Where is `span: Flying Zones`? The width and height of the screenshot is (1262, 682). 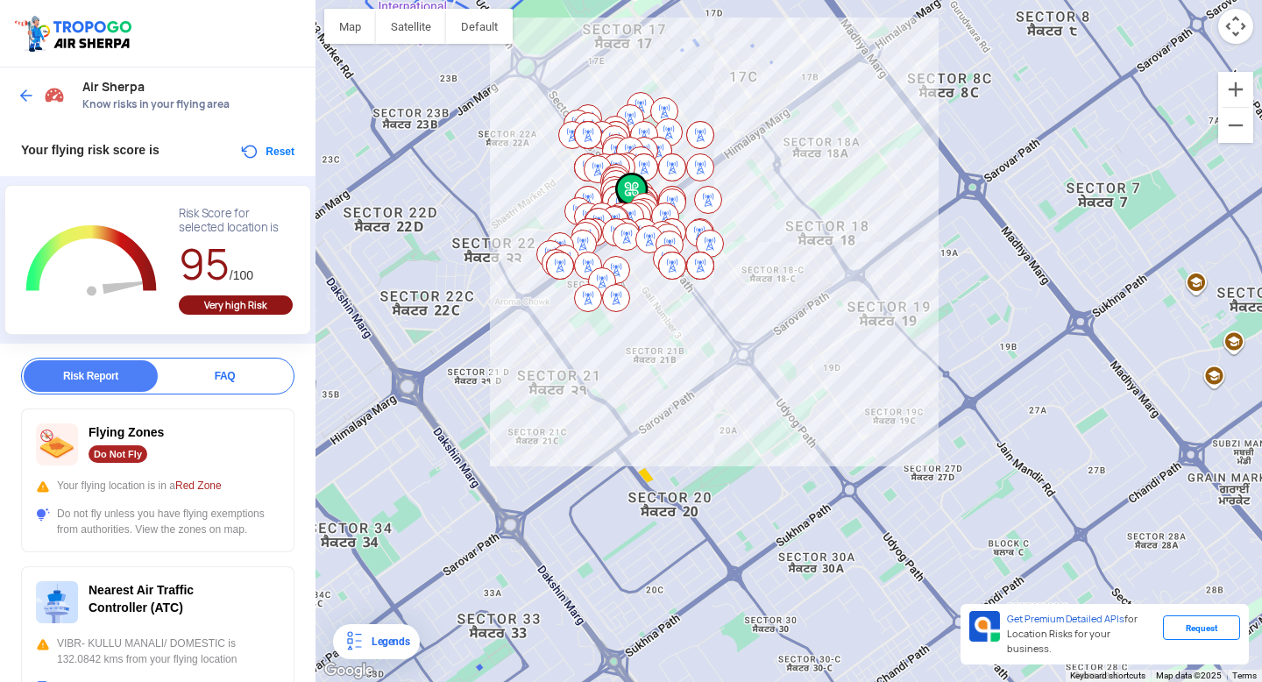 span: Flying Zones is located at coordinates (126, 432).